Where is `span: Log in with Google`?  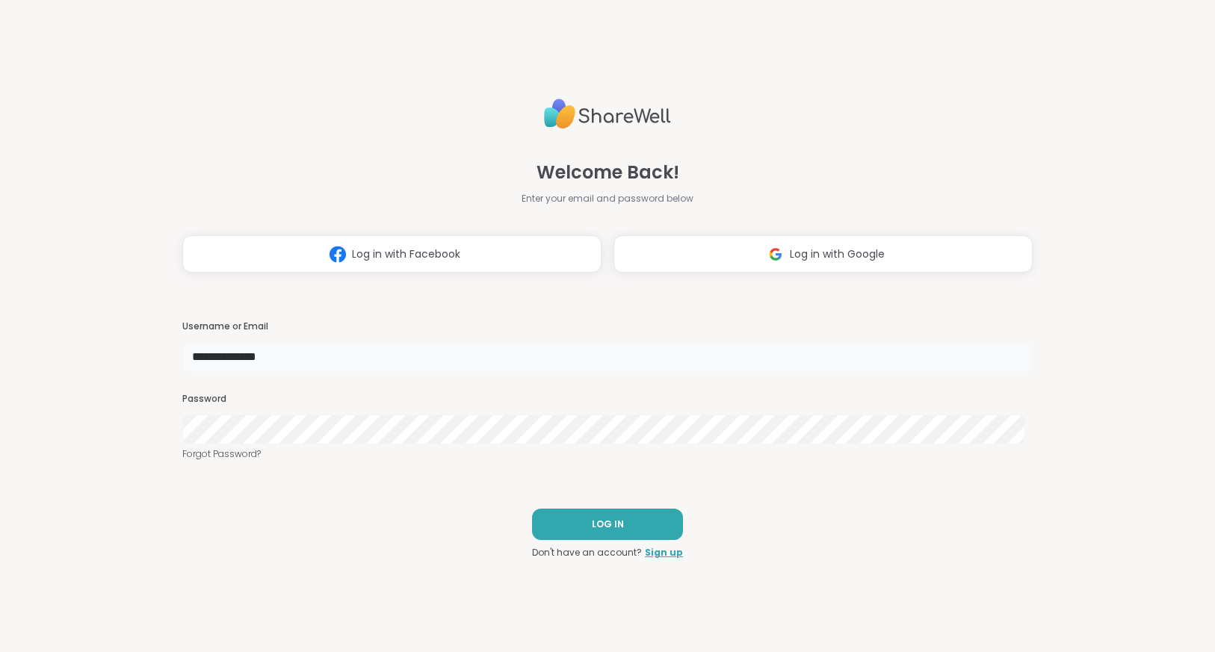
span: Log in with Google is located at coordinates (837, 254).